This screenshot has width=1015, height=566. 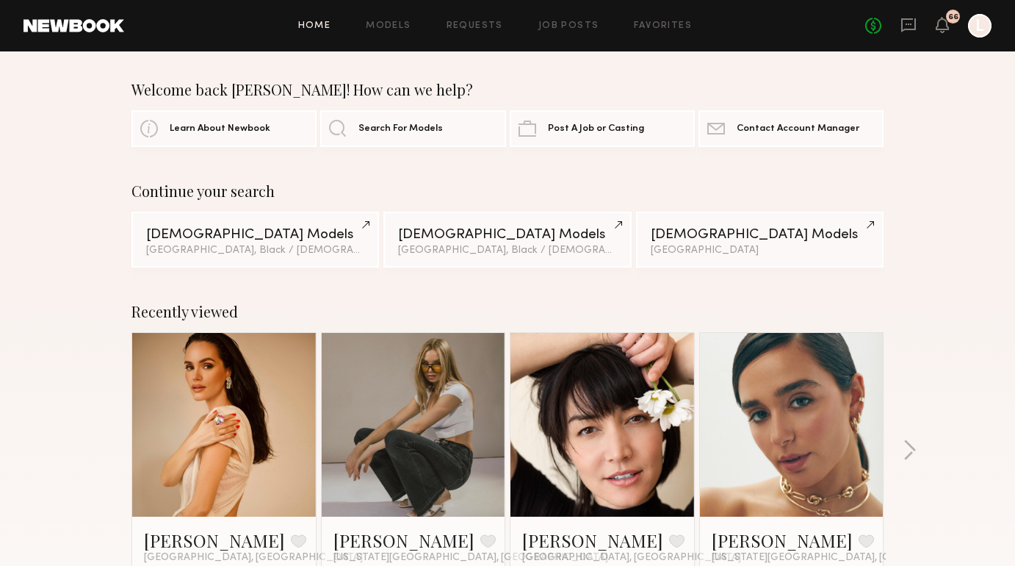 I want to click on a: L, so click(x=980, y=26).